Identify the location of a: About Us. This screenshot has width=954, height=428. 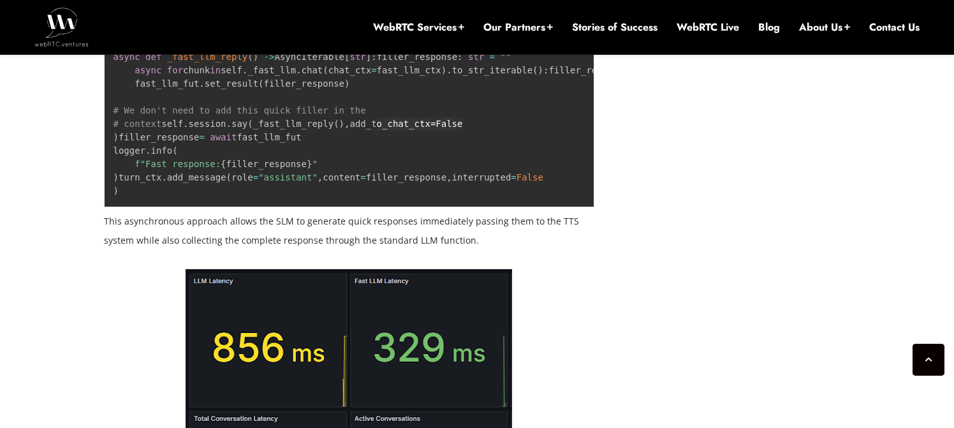
(824, 27).